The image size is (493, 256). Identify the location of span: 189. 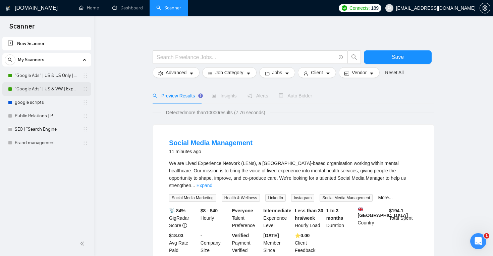
(375, 8).